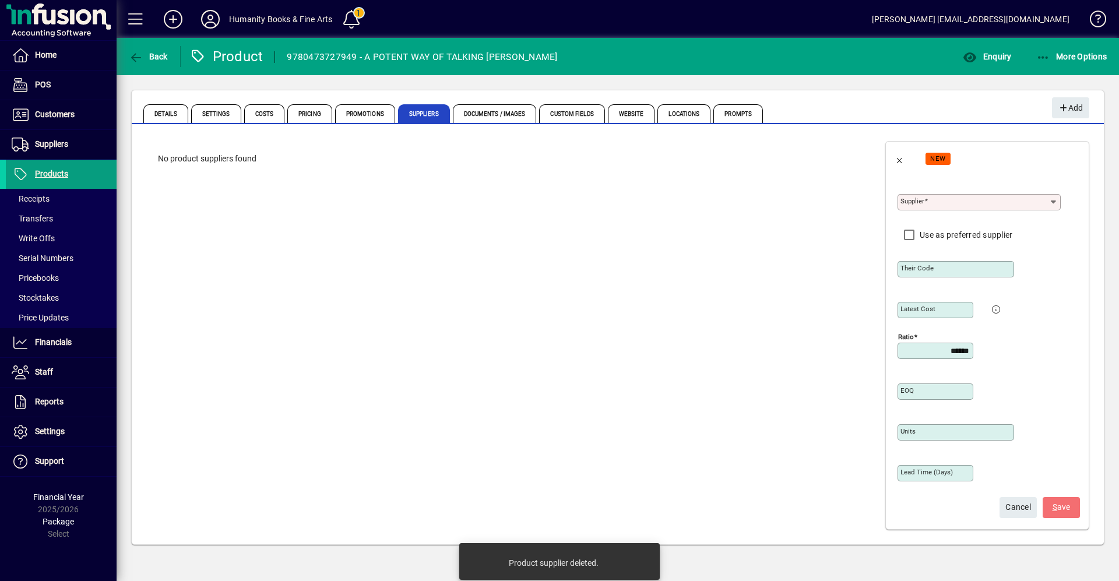 This screenshot has height=581, width=1119. Describe the element at coordinates (226, 57) in the screenshot. I see `div: Product` at that location.